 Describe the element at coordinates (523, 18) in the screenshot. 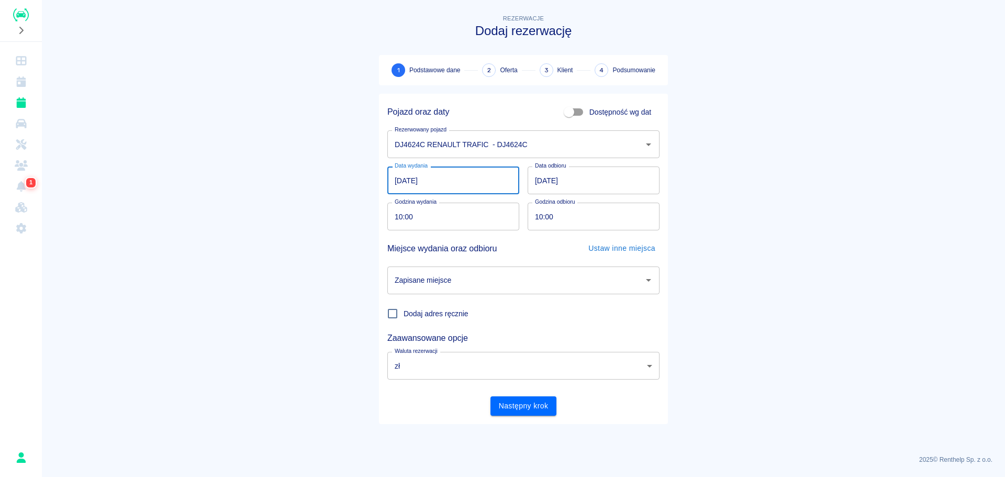

I see `span: Rezerwacje` at that location.